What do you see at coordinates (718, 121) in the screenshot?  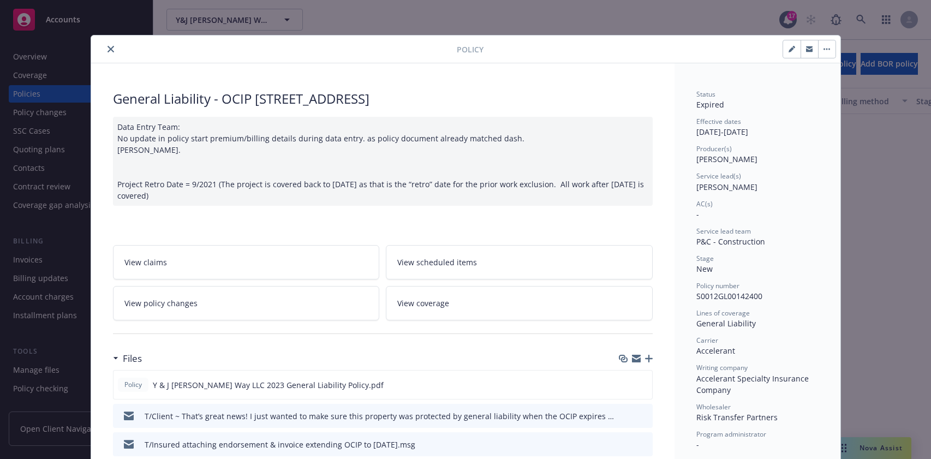 I see `span: Effective dates` at bounding box center [718, 121].